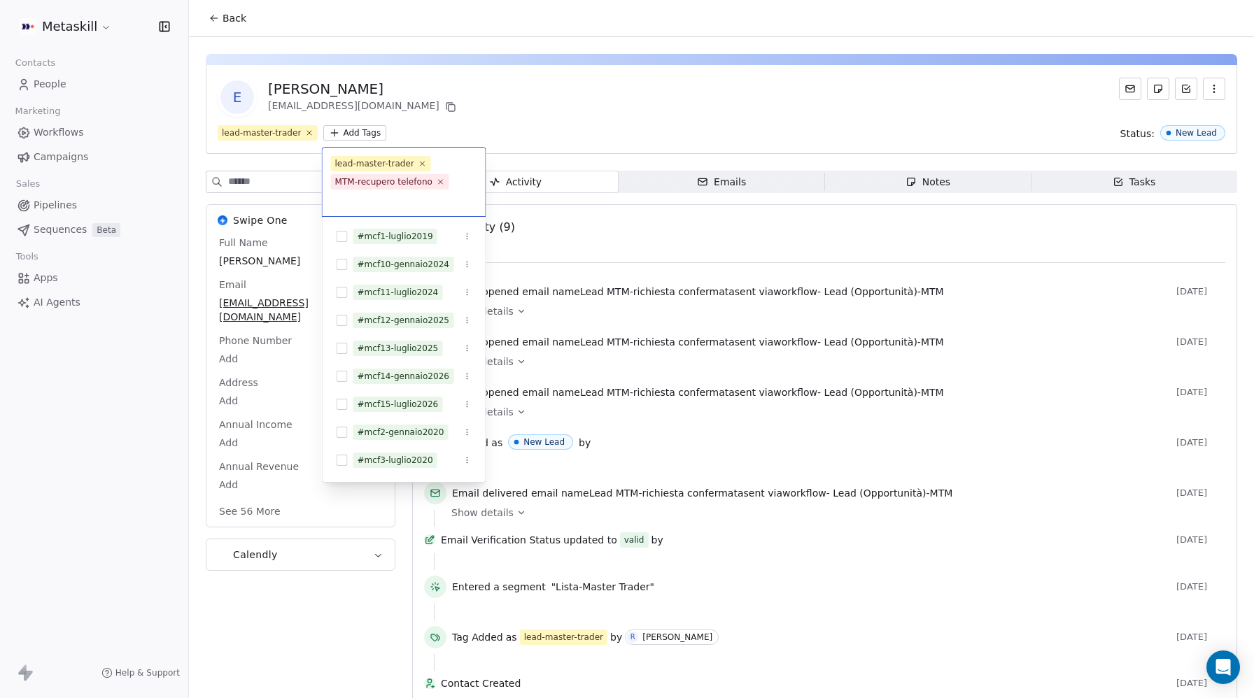 This screenshot has height=698, width=1254. Describe the element at coordinates (404, 377) in the screenshot. I see `div: #mcf14-gennaio2026` at that location.